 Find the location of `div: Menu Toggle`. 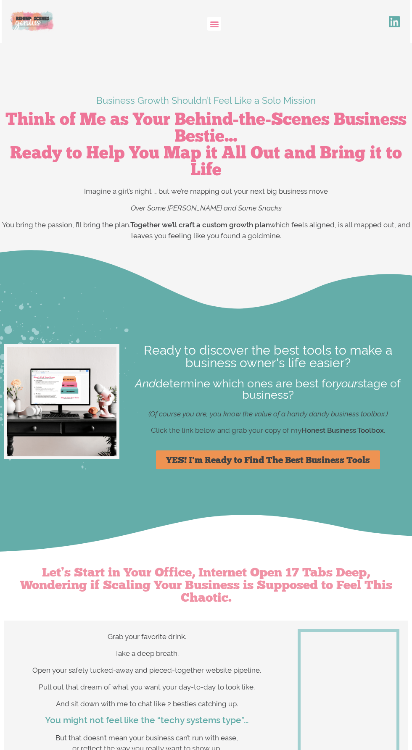

div: Menu Toggle is located at coordinates (214, 24).